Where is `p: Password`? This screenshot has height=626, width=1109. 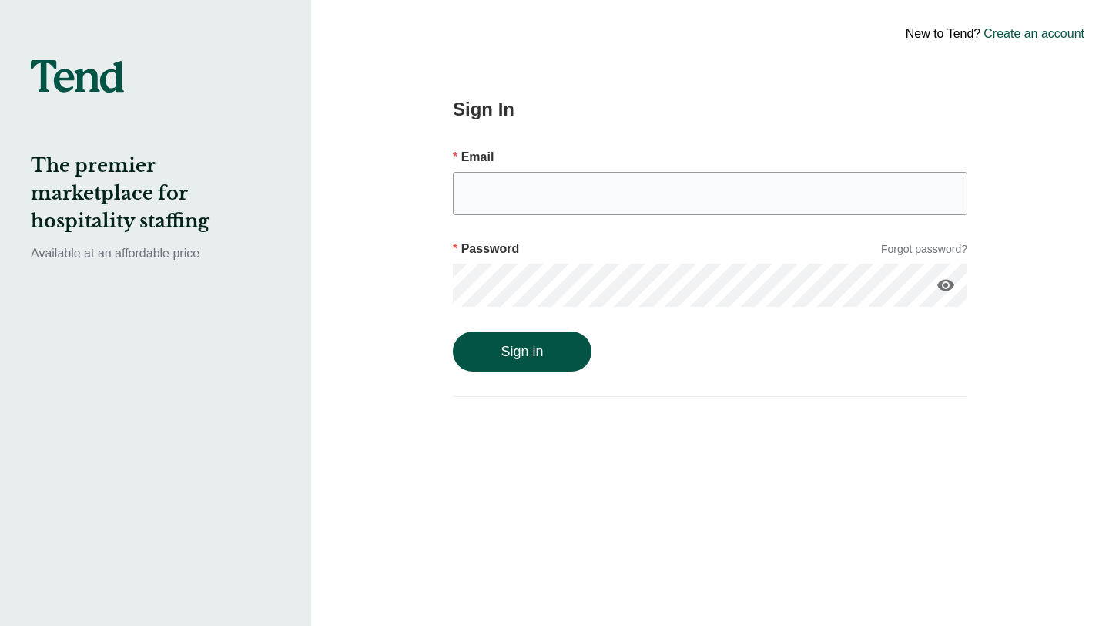
p: Password is located at coordinates (486, 249).